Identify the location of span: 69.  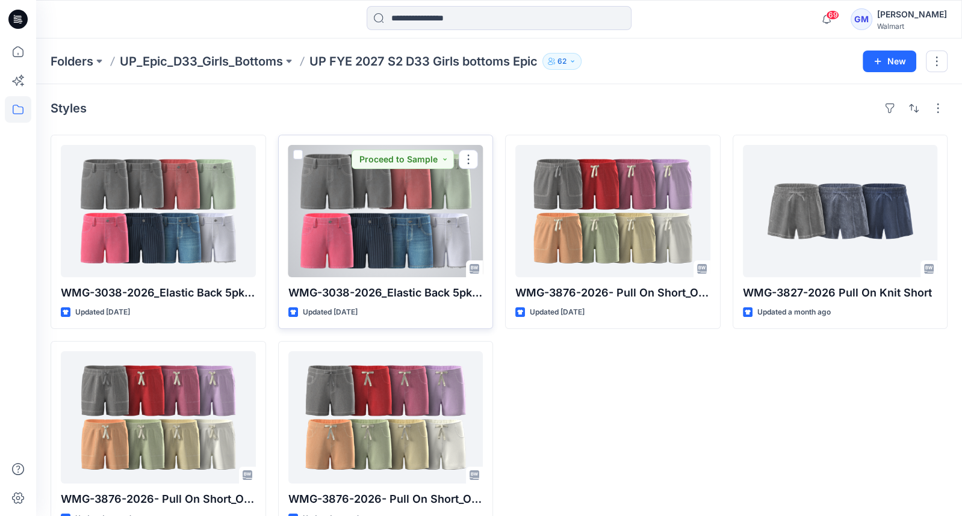
(832, 15).